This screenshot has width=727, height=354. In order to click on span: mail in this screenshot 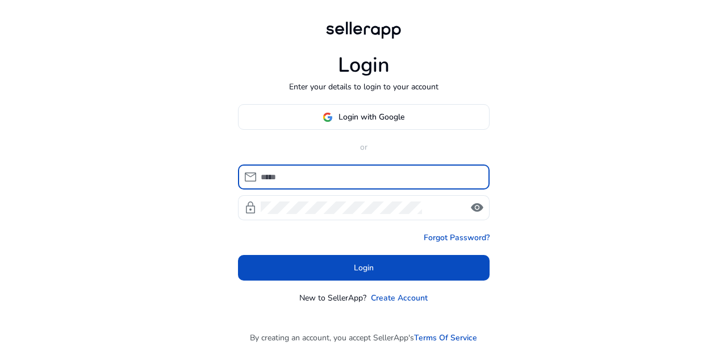, I will do `click(251, 177)`.